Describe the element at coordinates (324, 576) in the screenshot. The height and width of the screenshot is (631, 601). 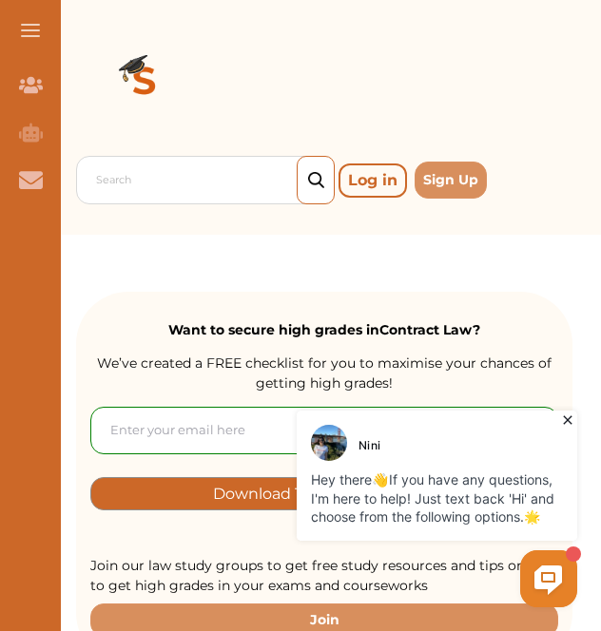
I see `p: Join our law study groups to get free study resources and tips on how to get high grades in your ...` at that location.